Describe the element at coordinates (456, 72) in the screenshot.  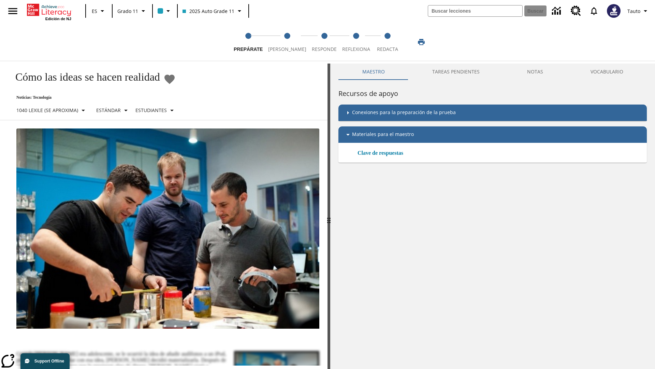
I see `button: TAREAS PENDIENTES` at that location.